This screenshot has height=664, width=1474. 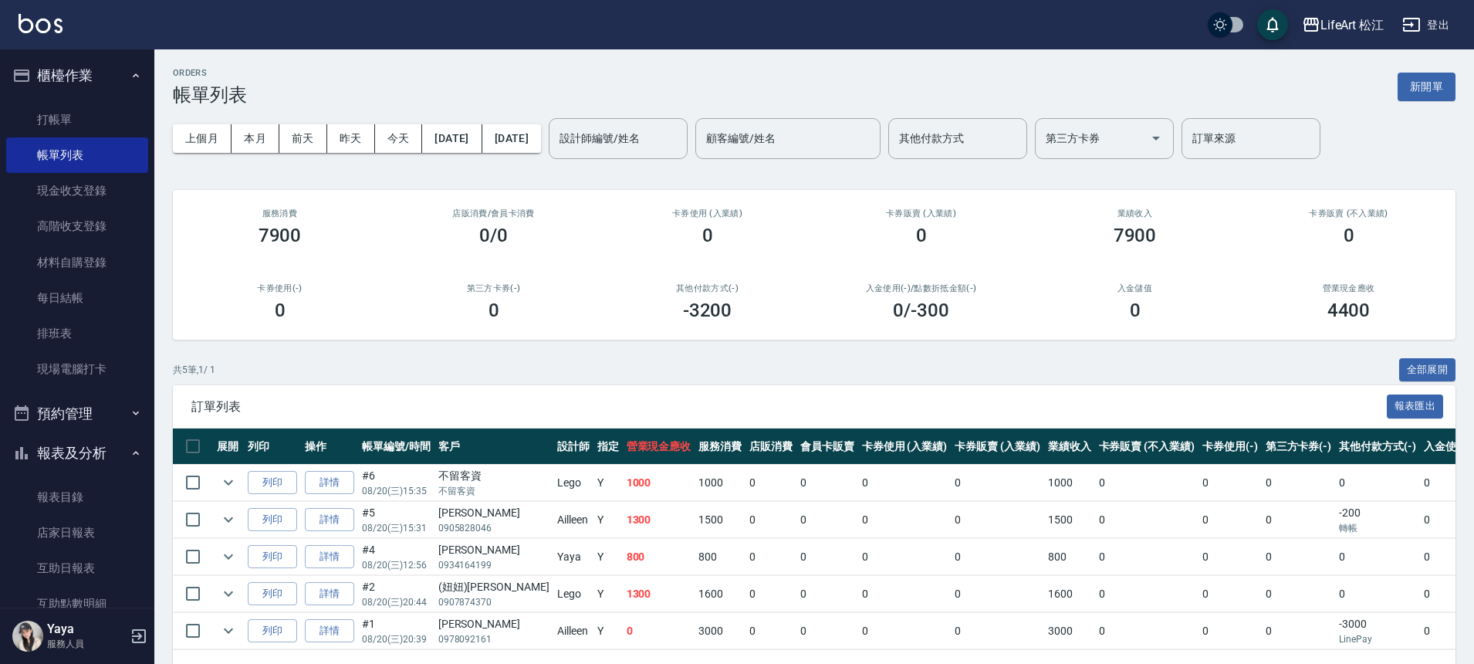 What do you see at coordinates (494, 446) in the screenshot?
I see `th: 客戶` at bounding box center [494, 446].